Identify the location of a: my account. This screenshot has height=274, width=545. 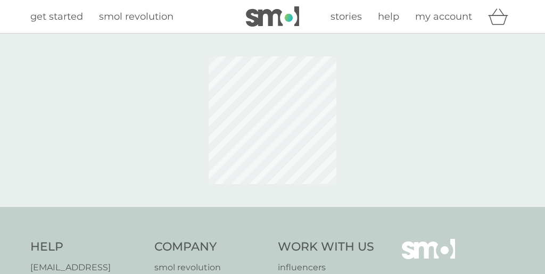
(443, 16).